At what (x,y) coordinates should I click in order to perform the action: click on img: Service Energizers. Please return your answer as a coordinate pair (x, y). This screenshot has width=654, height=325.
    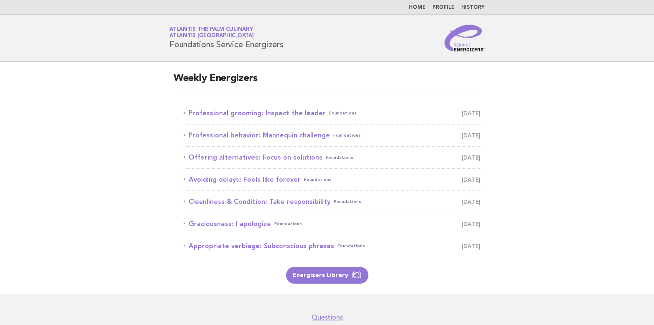
    Looking at the image, I should click on (464, 38).